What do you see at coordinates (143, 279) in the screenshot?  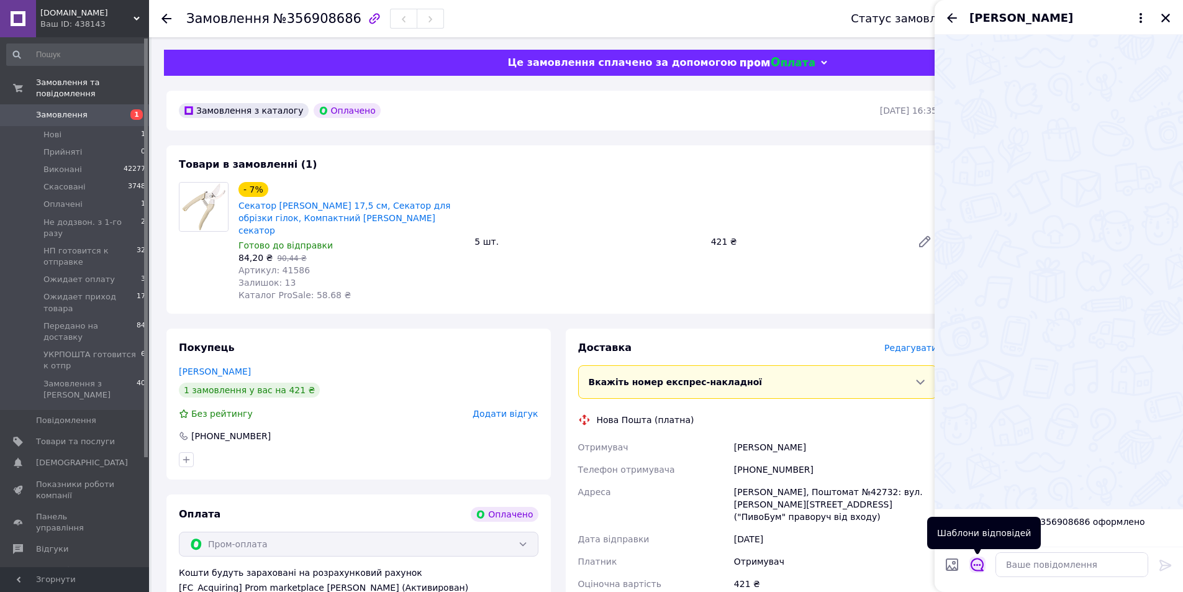 I see `span: 3` at bounding box center [143, 279].